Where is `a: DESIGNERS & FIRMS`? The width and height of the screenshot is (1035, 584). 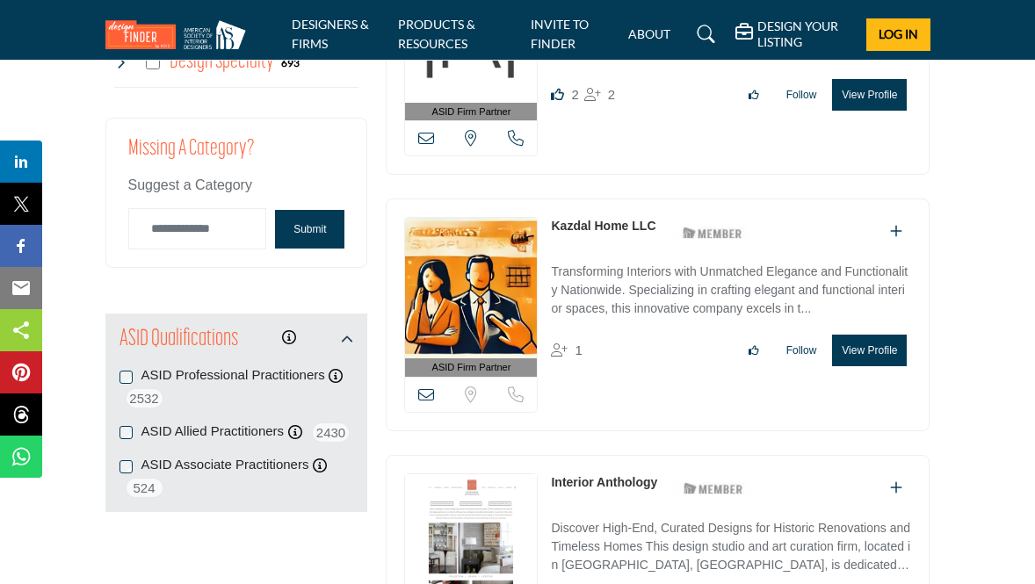 a: DESIGNERS & FIRMS is located at coordinates (330, 33).